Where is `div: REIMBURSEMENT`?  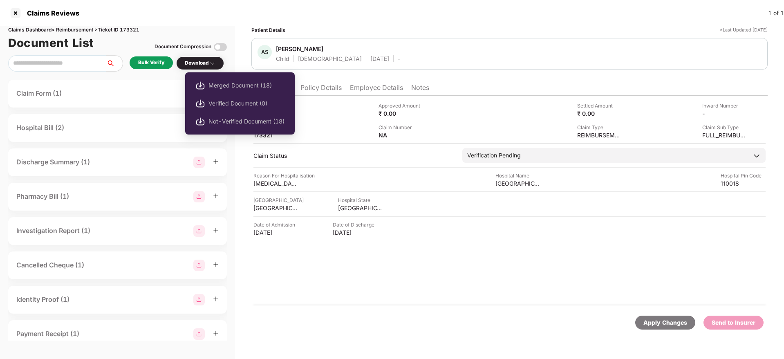
div: REIMBURSEMENT is located at coordinates (600, 135).